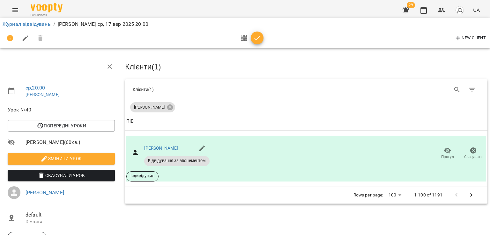  I want to click on button: Menu, so click(15, 10).